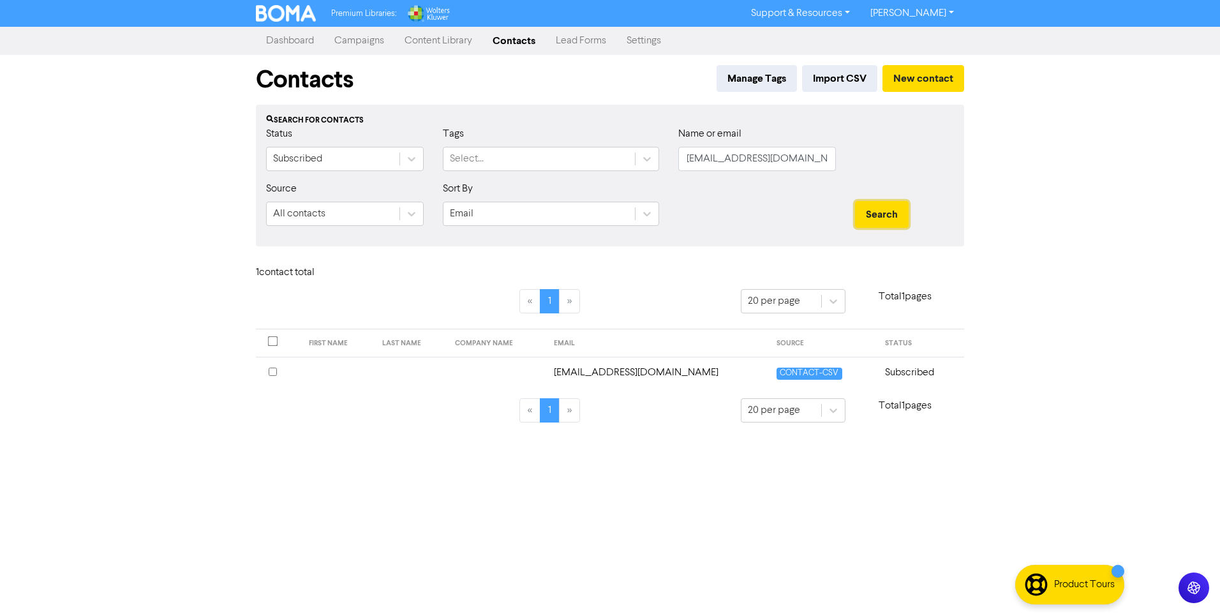 This screenshot has width=1220, height=614. I want to click on div: Search for contacts, so click(610, 121).